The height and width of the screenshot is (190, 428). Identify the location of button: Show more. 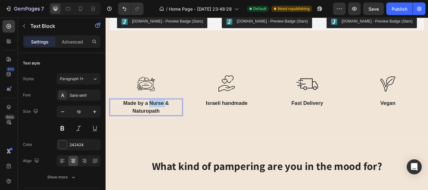
(62, 177).